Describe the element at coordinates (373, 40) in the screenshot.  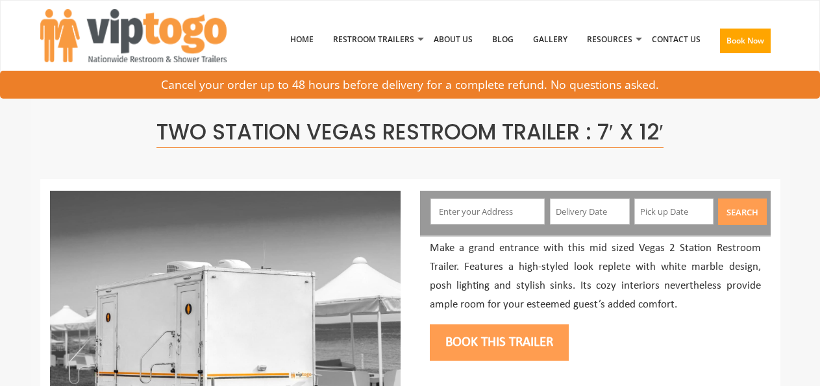
I see `a: Restroom Trailers` at that location.